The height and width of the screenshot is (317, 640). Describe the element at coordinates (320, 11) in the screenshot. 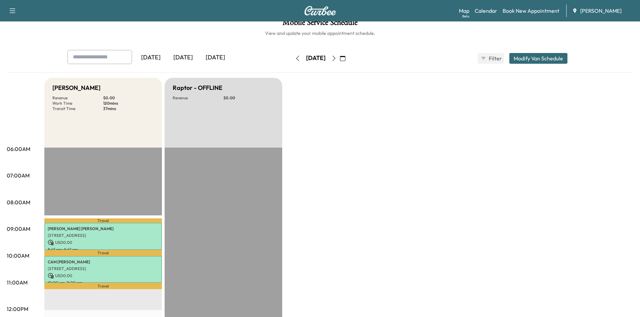

I see `img: Curbee Logo` at that location.